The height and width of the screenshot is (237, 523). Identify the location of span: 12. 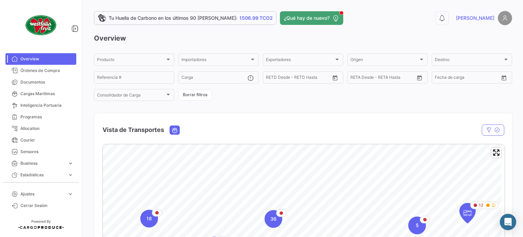
(481, 205).